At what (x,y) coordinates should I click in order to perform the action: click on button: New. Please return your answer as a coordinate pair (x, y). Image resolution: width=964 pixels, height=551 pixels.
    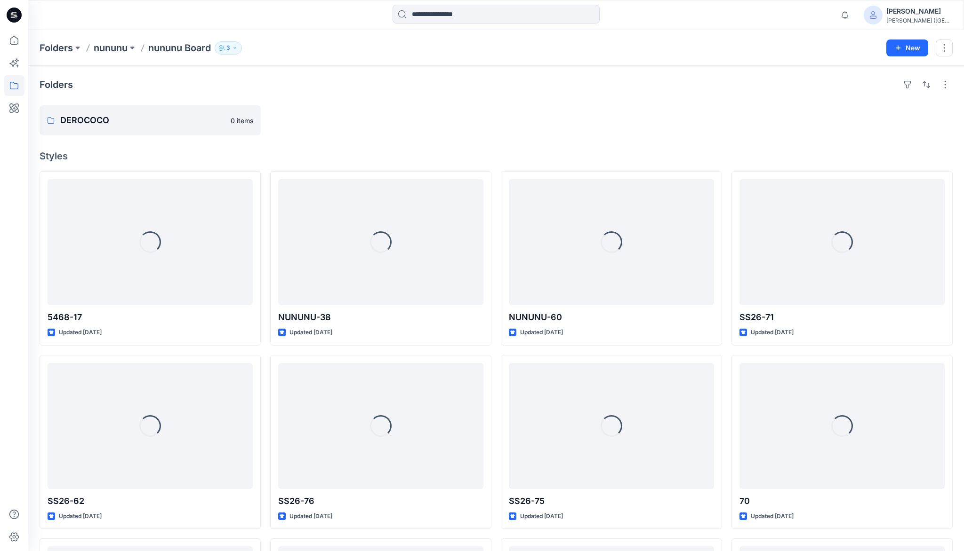
    Looking at the image, I should click on (907, 48).